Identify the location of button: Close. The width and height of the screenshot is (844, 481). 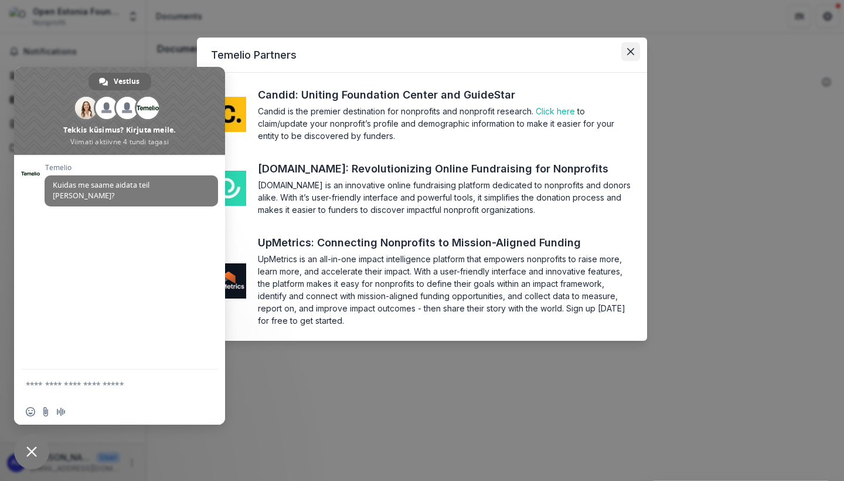
(631, 52).